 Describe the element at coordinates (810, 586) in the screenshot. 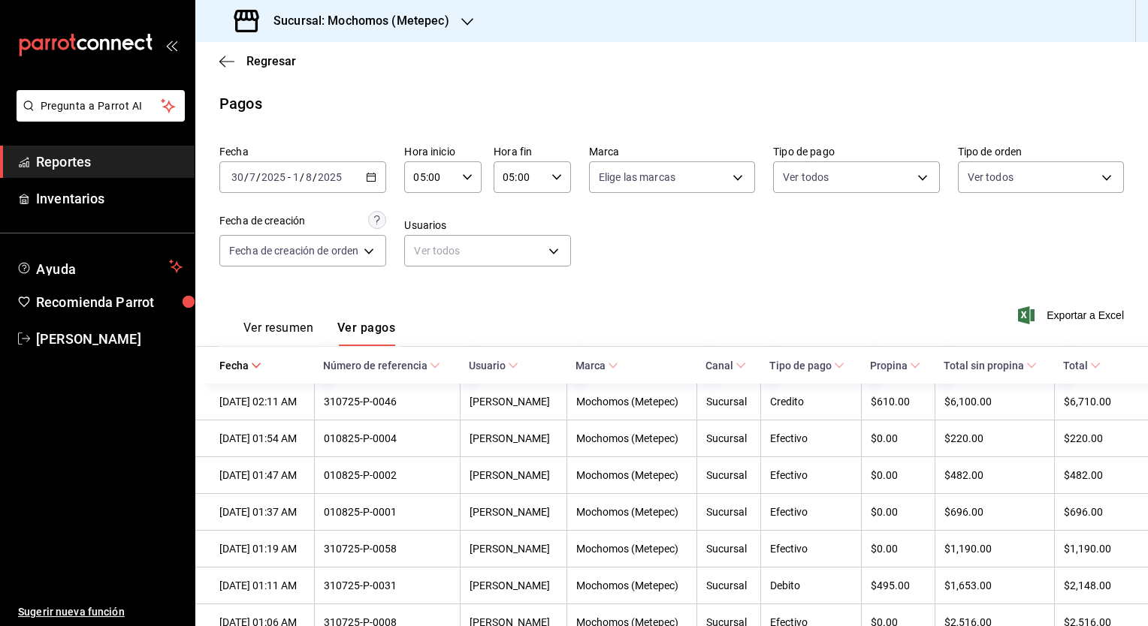

I see `div: Debito` at that location.